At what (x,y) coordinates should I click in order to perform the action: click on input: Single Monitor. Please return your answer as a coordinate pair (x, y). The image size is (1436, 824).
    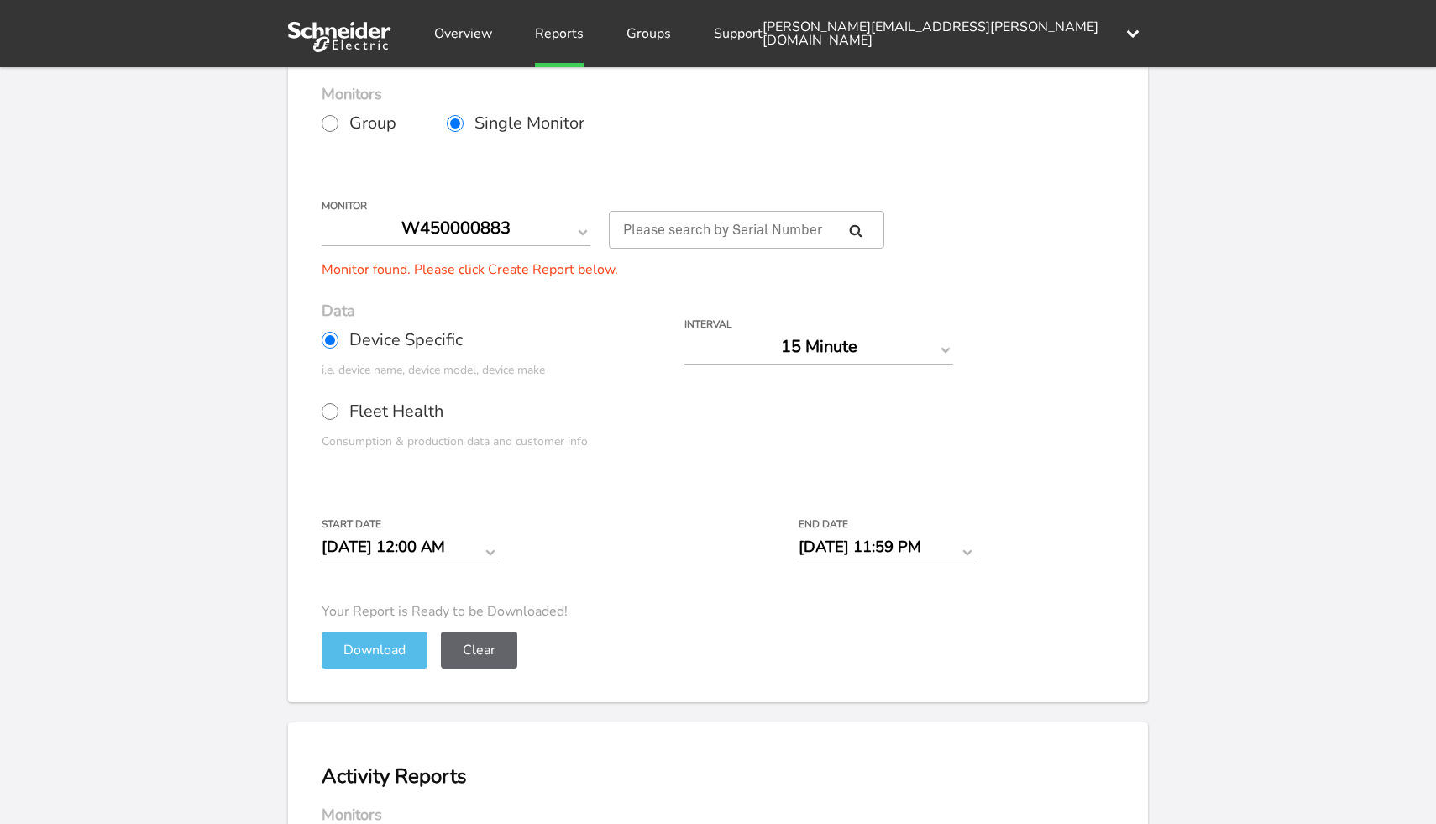
    Looking at the image, I should click on (455, 123).